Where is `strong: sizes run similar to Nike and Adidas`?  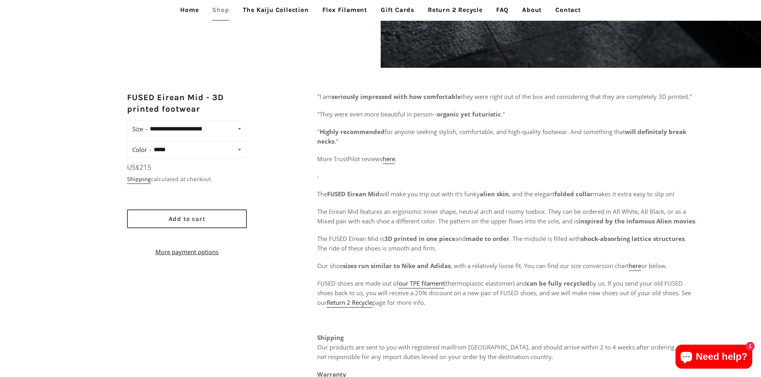 strong: sizes run similar to Nike and Adidas is located at coordinates (397, 266).